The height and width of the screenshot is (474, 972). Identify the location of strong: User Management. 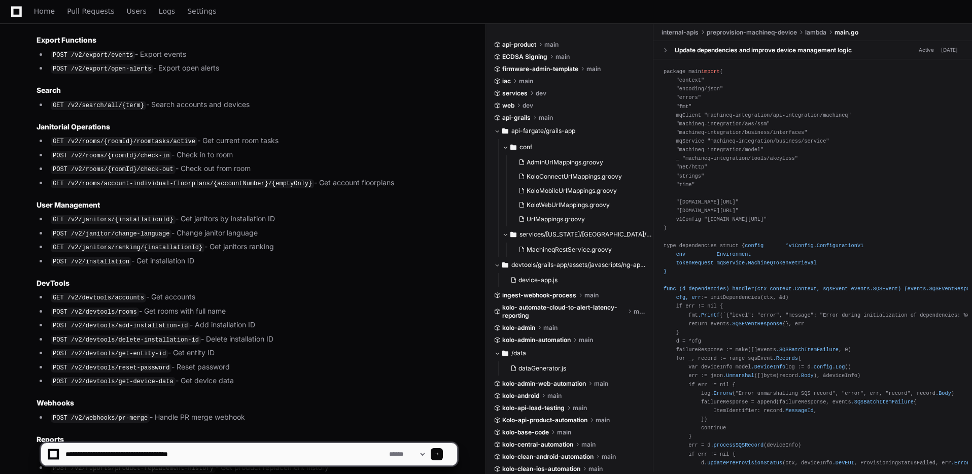
(68, 204).